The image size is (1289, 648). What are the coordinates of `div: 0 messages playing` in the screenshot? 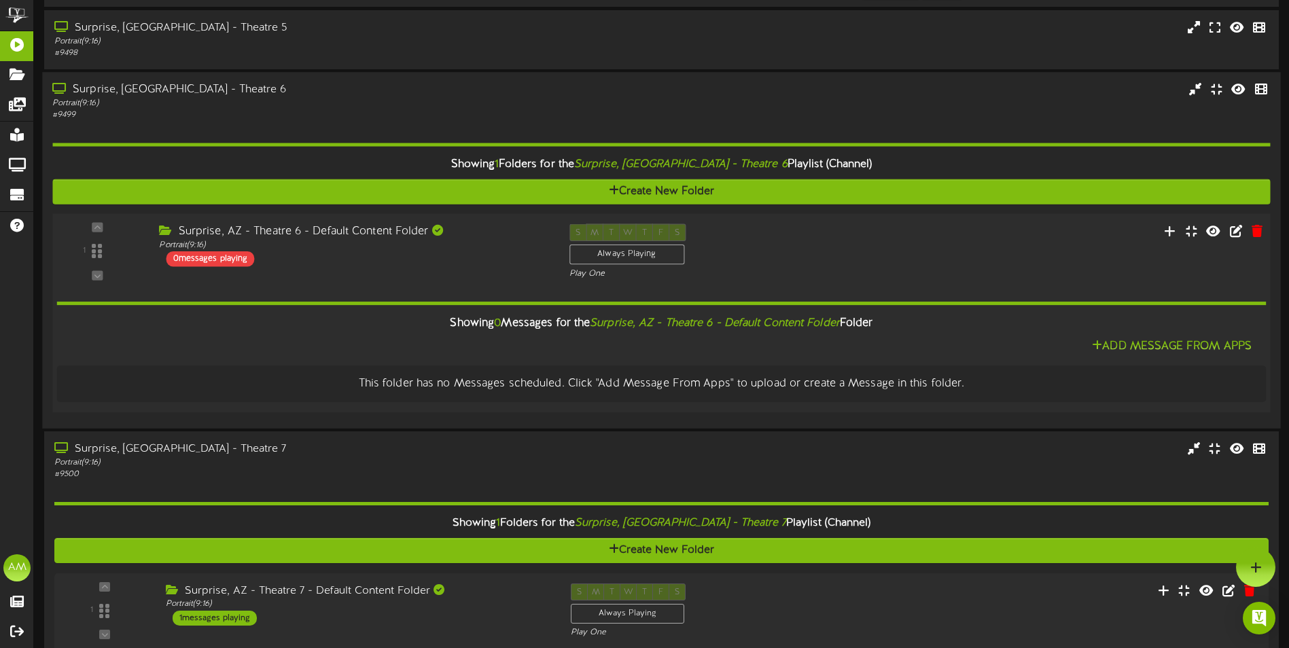 It's located at (211, 259).